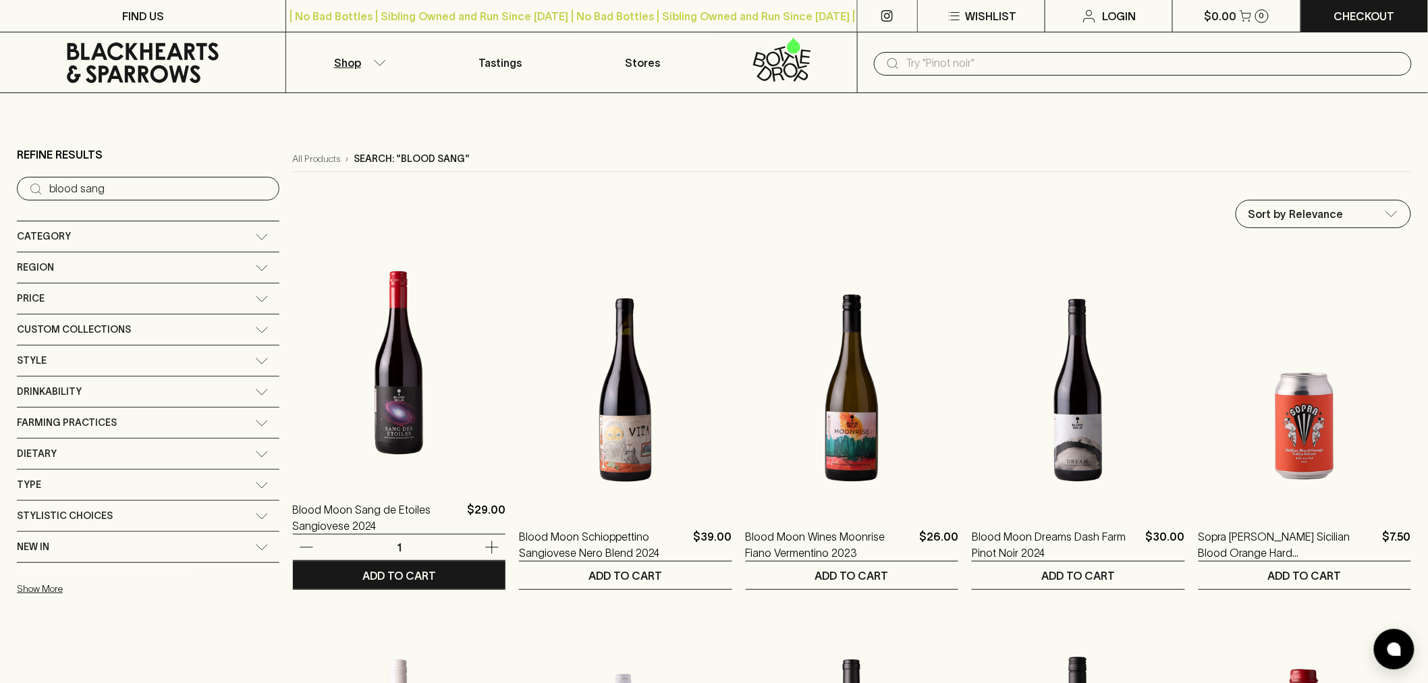 Image resolution: width=1428 pixels, height=683 pixels. Describe the element at coordinates (29, 485) in the screenshot. I see `span: Type` at that location.